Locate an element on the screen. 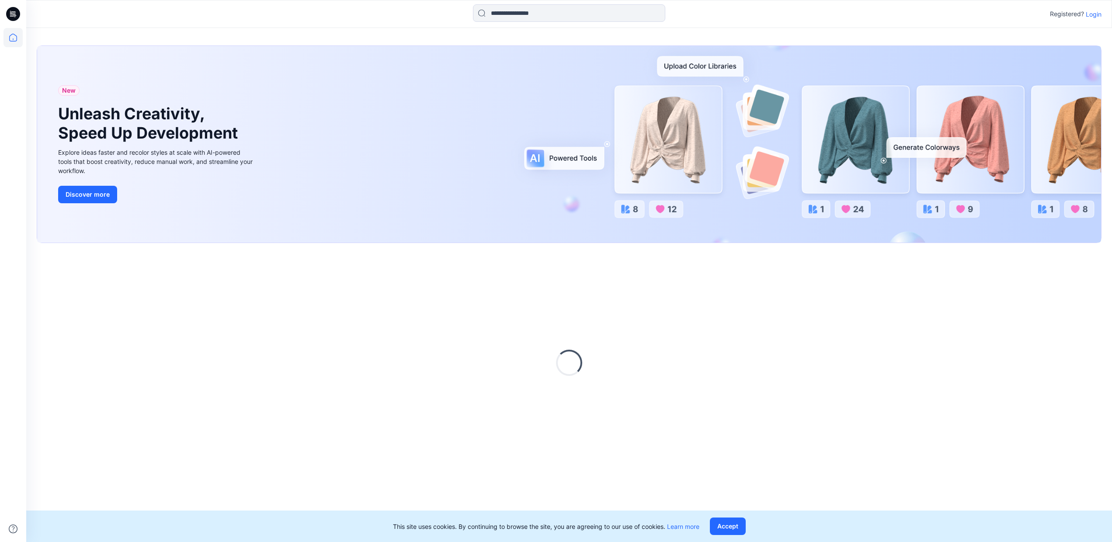  button: Accept is located at coordinates (728, 526).